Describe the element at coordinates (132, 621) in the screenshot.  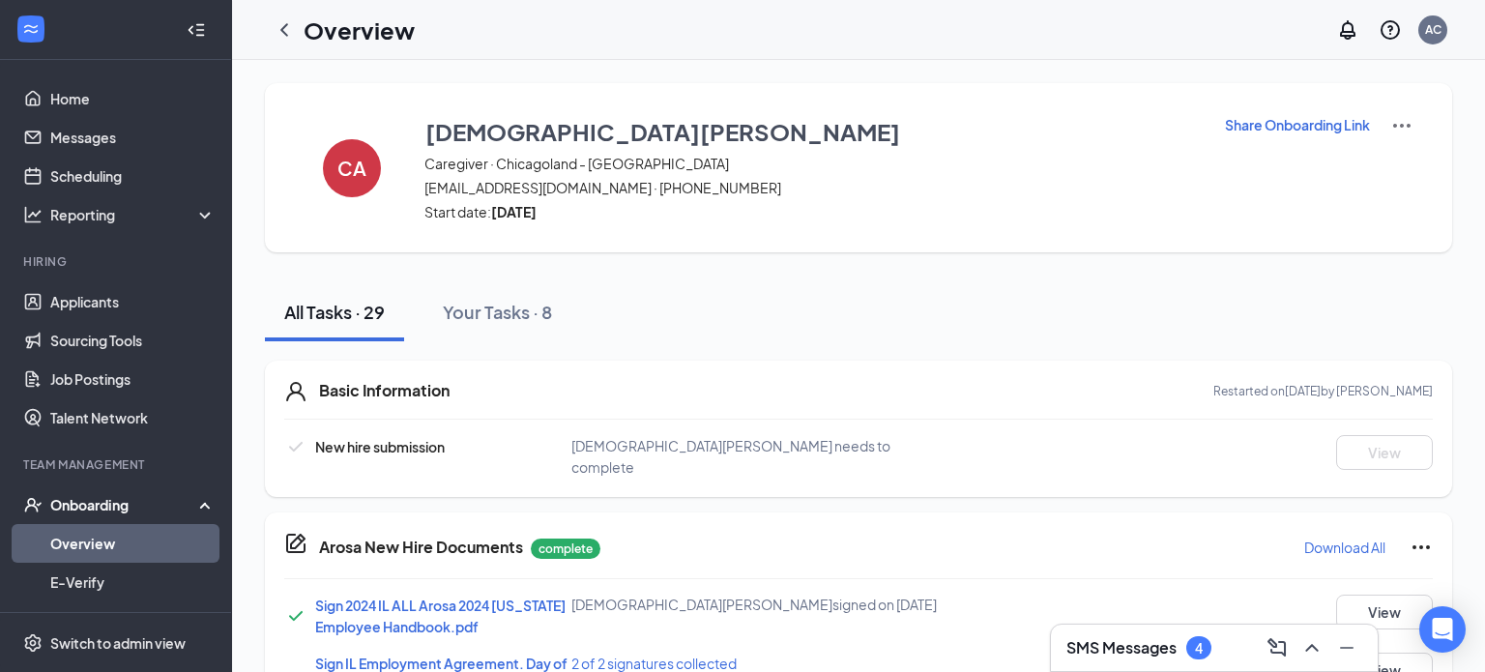
I see `a: Onboarding Documents` at that location.